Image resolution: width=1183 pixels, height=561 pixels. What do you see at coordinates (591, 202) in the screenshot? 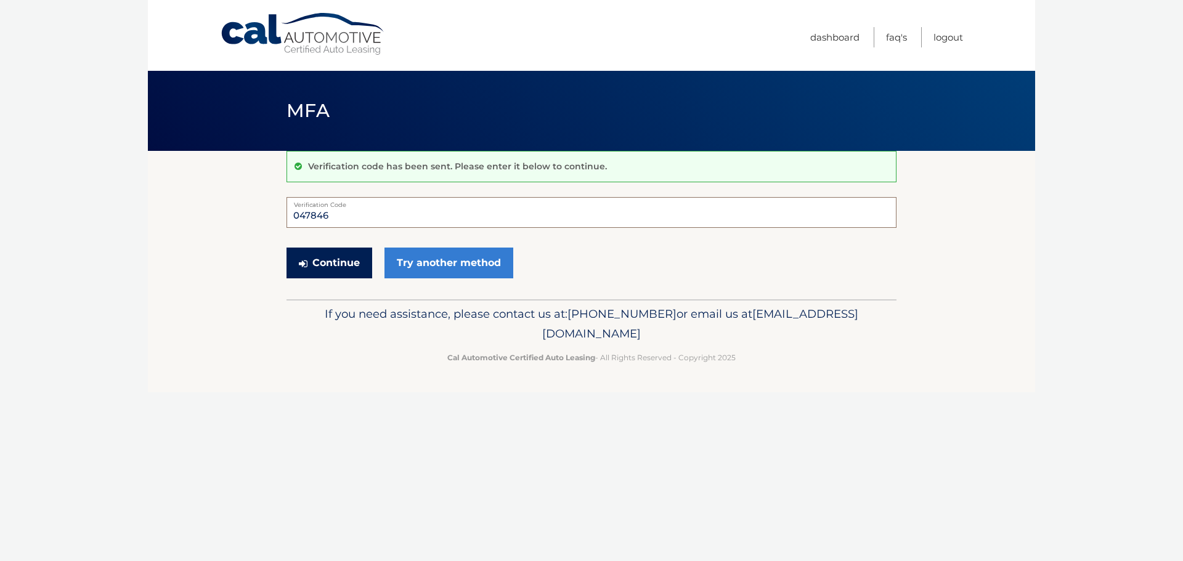
I see `label: Verification Code` at bounding box center [591, 202].